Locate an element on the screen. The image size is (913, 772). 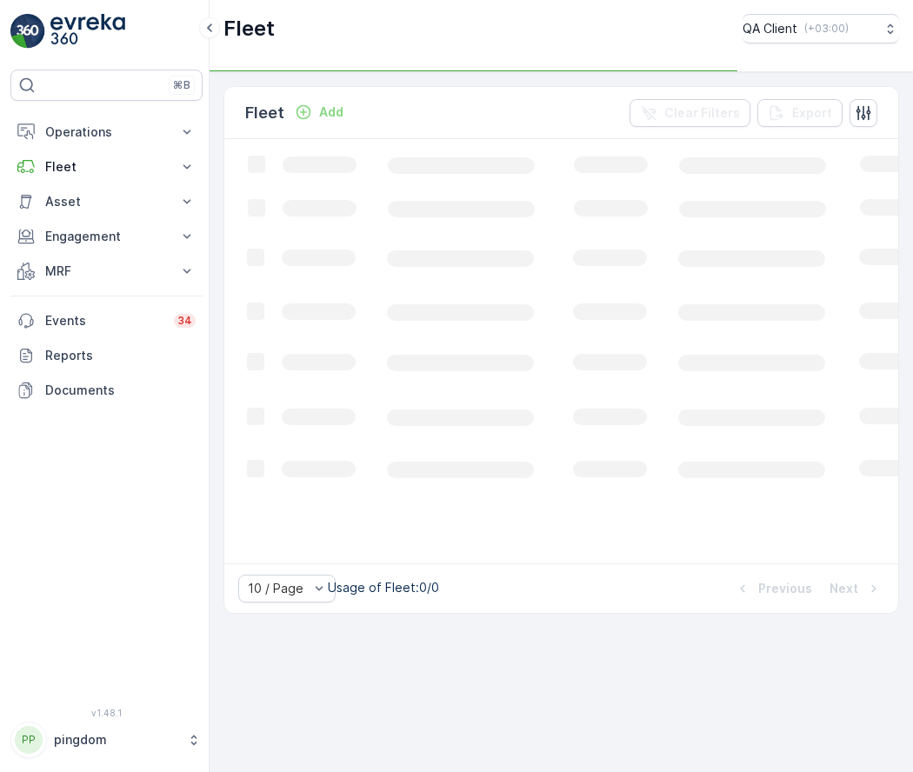
button: Operations is located at coordinates (106, 132).